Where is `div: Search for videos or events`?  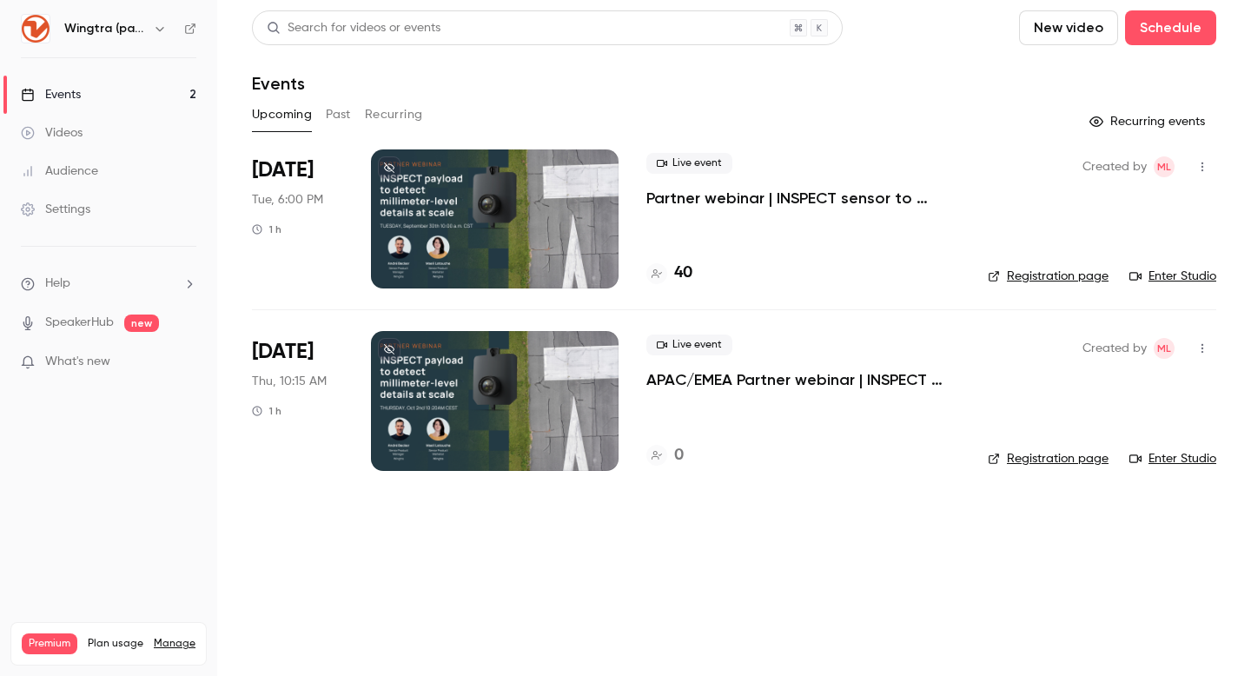 div: Search for videos or events is located at coordinates (354, 28).